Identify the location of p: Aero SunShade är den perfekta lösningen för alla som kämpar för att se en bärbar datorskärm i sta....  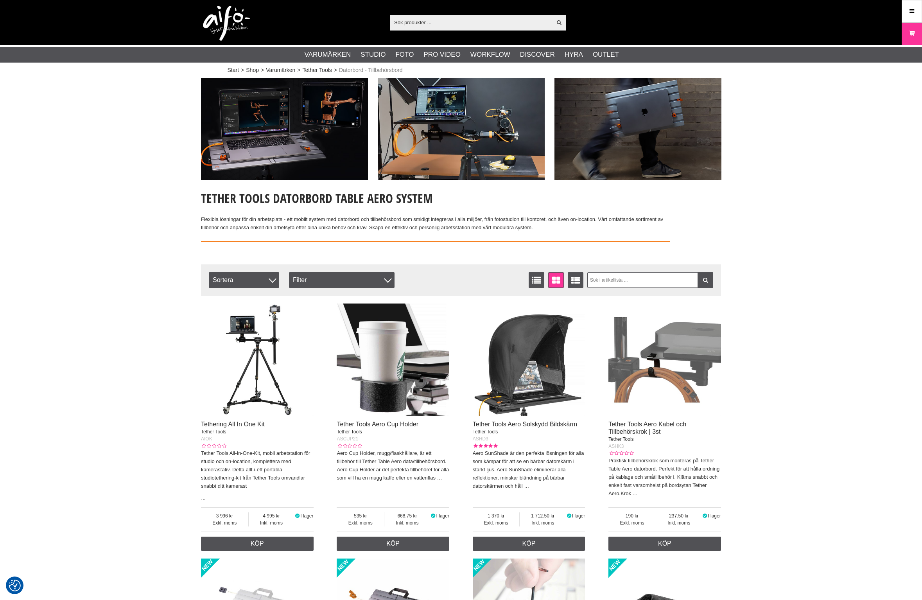
(529, 470).